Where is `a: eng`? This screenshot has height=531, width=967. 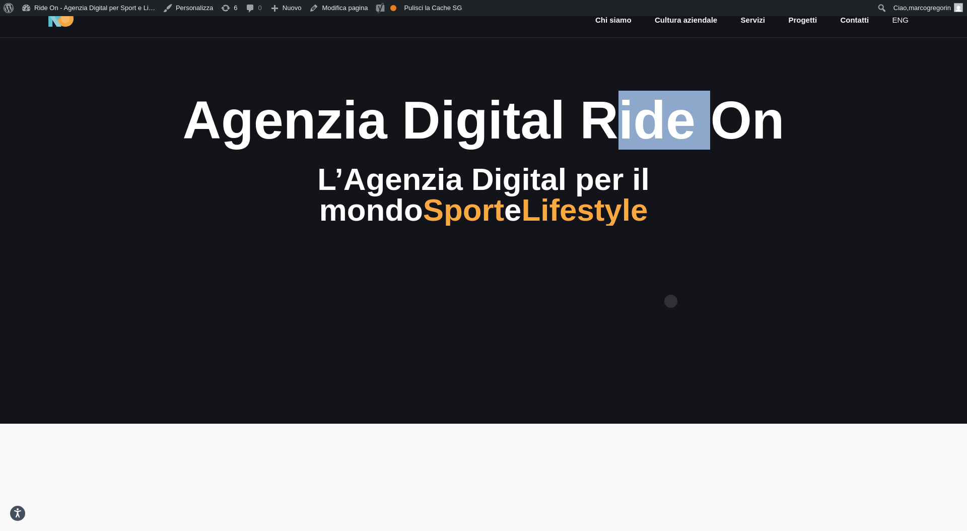
a: eng is located at coordinates (900, 20).